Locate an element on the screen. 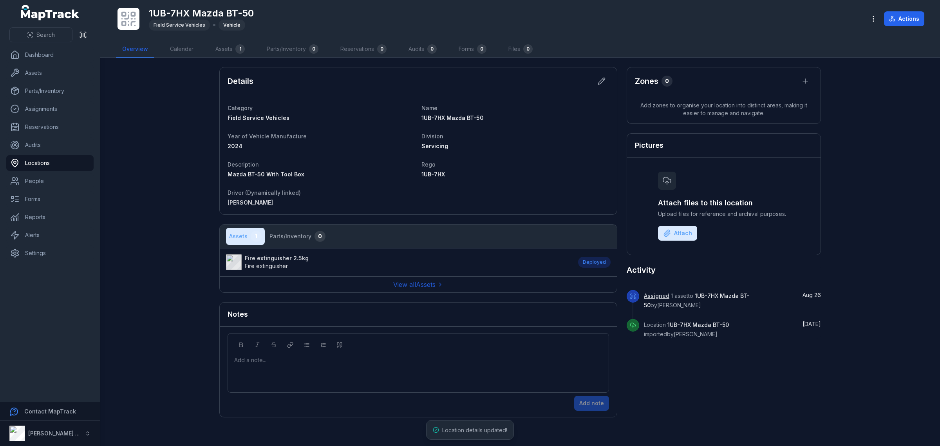 The width and height of the screenshot is (940, 446). h2: Zones is located at coordinates (647, 81).